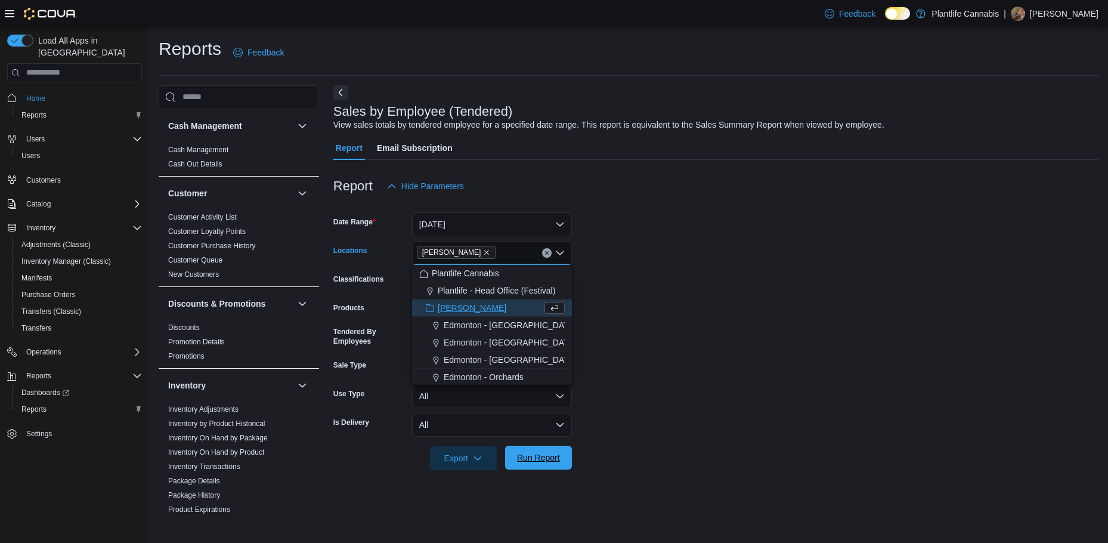 The image size is (1108, 543). What do you see at coordinates (465, 273) in the screenshot?
I see `span: Plantlife Cannabis` at bounding box center [465, 273].